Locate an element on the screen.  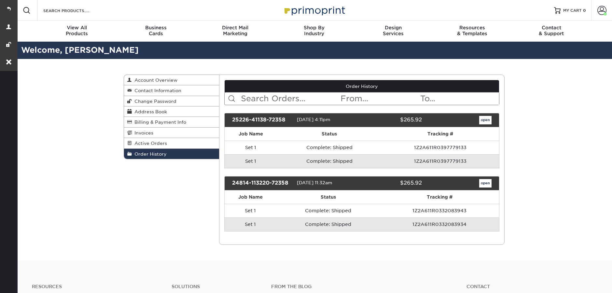
span: Address Book is located at coordinates (149, 112).